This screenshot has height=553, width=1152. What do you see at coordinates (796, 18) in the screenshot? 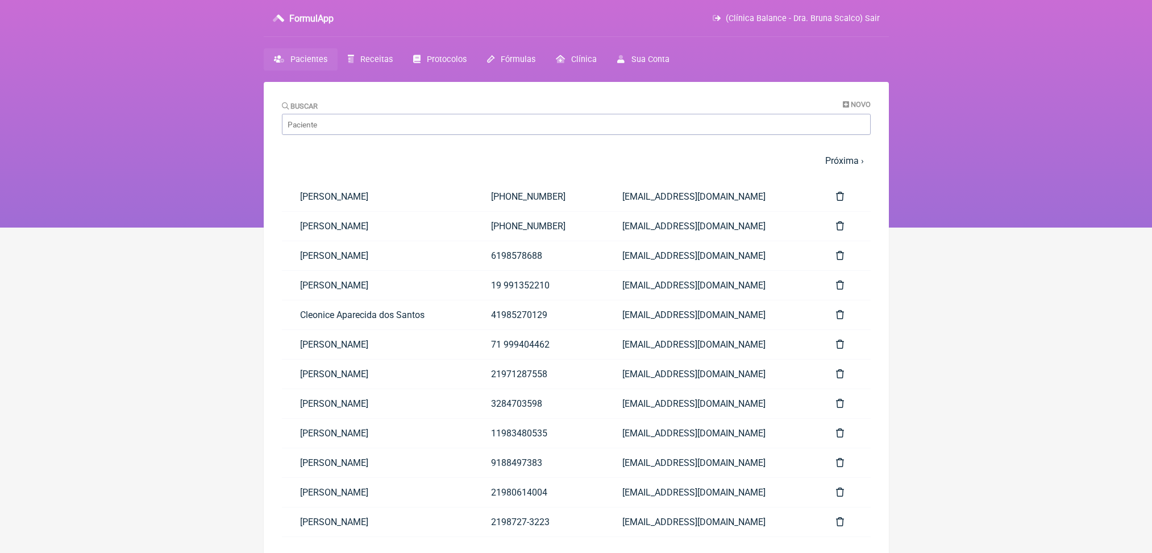
I see `a: (Clínica Balance - Dra. Bruna Scalco) Sair` at bounding box center [796, 18].